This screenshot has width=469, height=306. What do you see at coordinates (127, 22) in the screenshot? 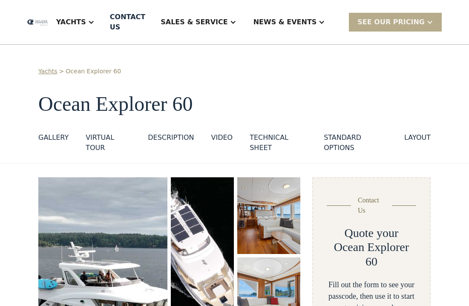
I see `div: Contact US` at bounding box center [127, 22].